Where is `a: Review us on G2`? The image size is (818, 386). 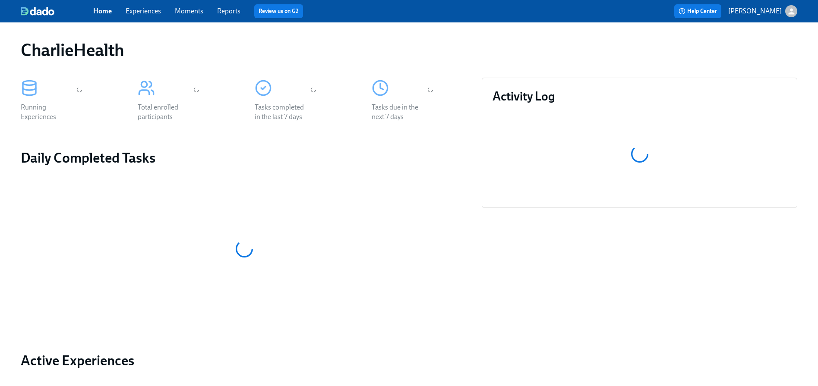
a: Review us on G2 is located at coordinates (278, 11).